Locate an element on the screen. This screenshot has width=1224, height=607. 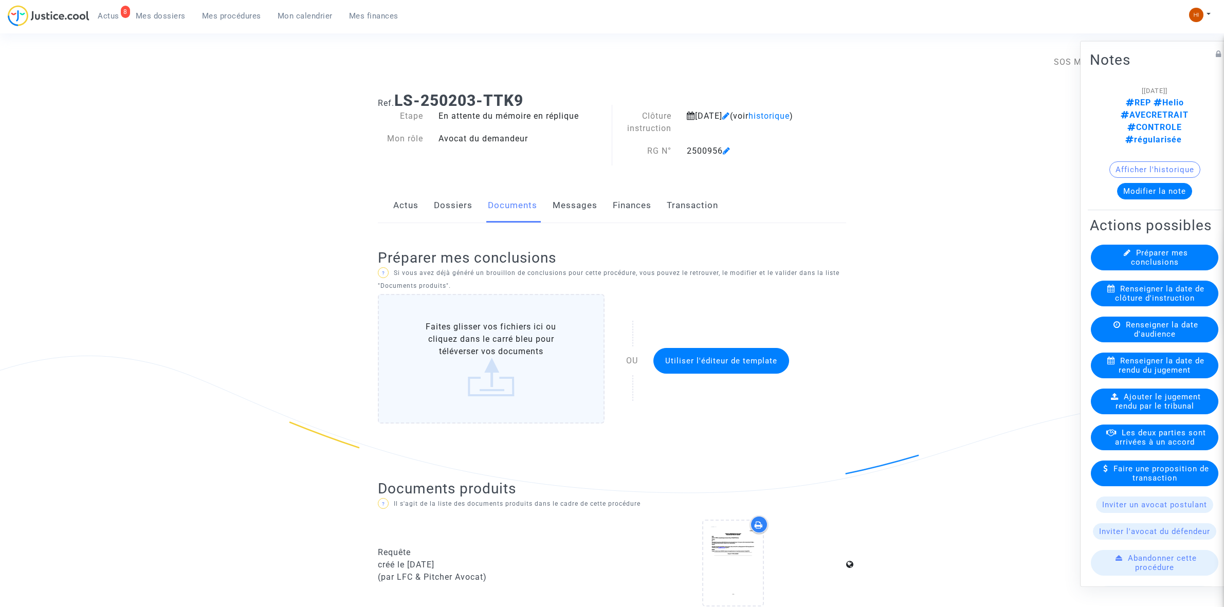
span: Ref. is located at coordinates (386, 103).